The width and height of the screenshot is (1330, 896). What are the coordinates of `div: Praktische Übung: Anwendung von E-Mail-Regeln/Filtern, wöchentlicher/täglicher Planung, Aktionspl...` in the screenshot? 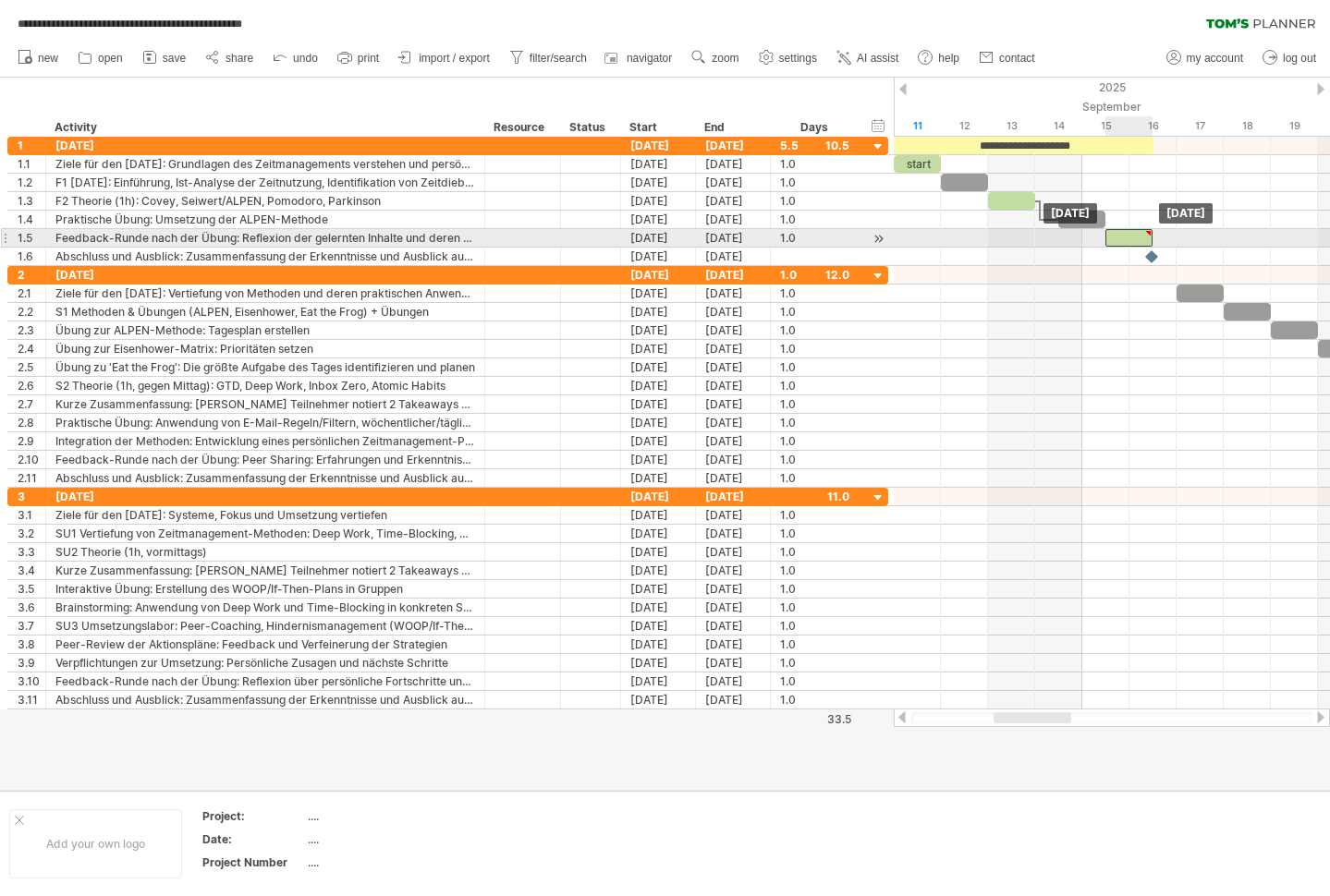 It's located at (265, 422).